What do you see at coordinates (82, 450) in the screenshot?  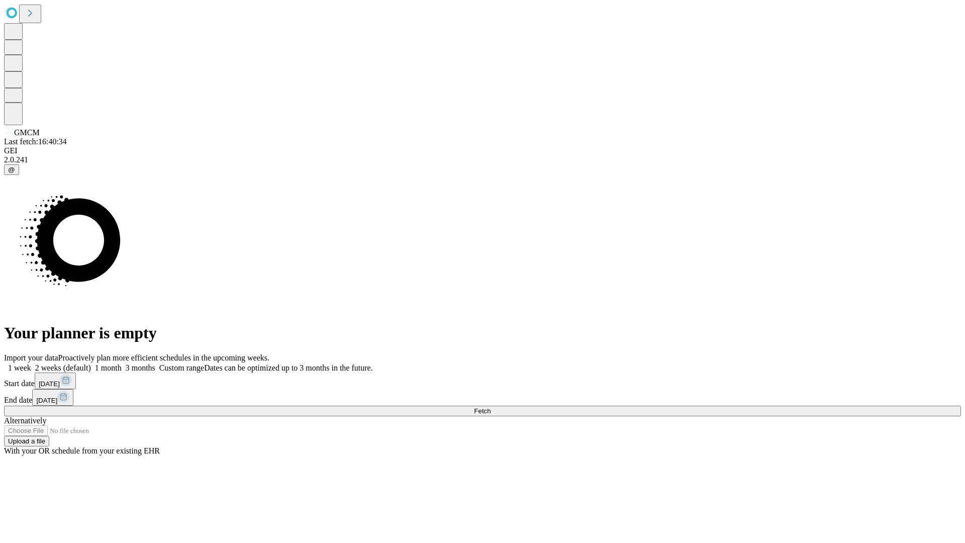 I see `span: With your OR schedule from your existing EHR` at bounding box center [82, 450].